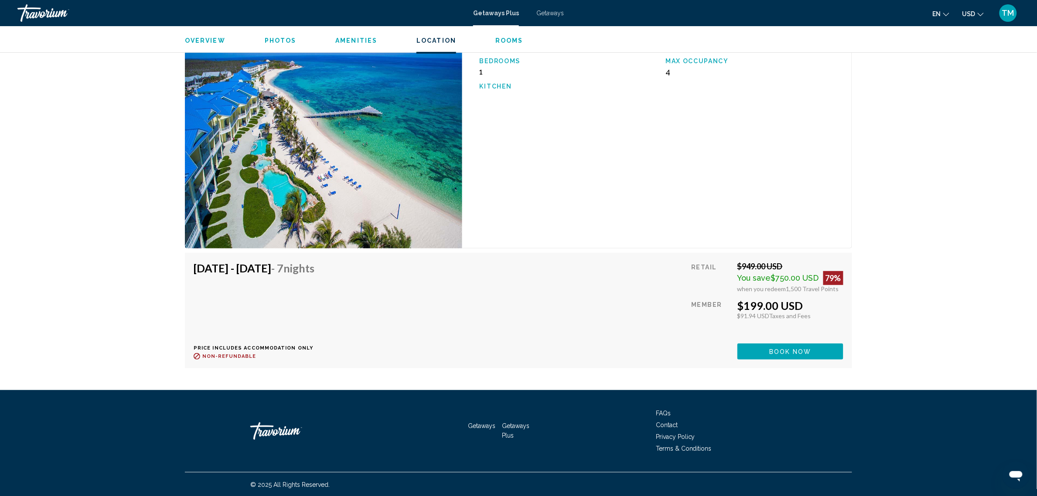  What do you see at coordinates (969, 14) in the screenshot?
I see `span: USD` at bounding box center [969, 14].